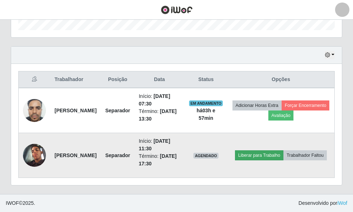  What do you see at coordinates (323, 203) in the screenshot?
I see `span: Desenvolvido por` at bounding box center [323, 203].